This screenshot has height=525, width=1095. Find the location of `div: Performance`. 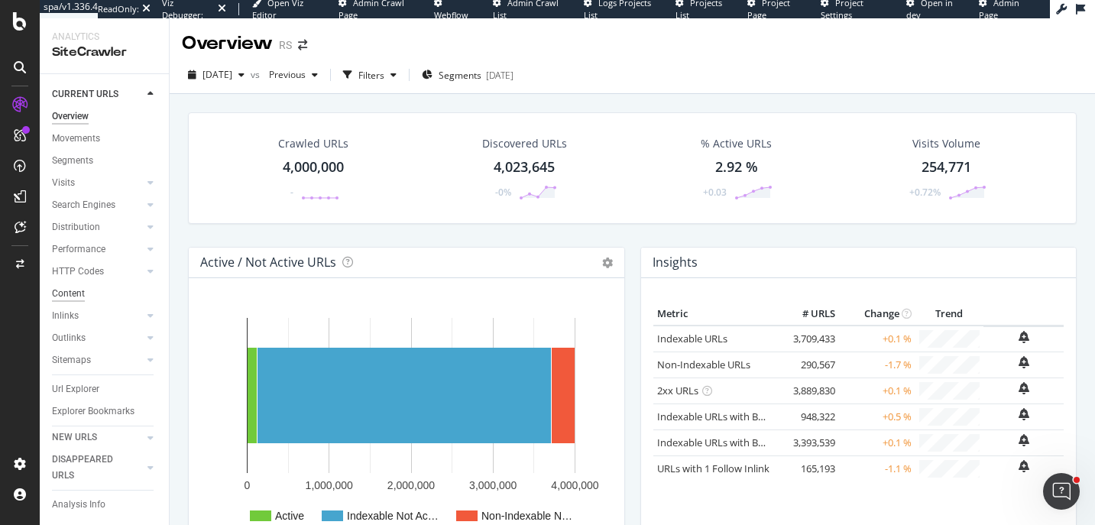

div: Performance is located at coordinates (79, 249).